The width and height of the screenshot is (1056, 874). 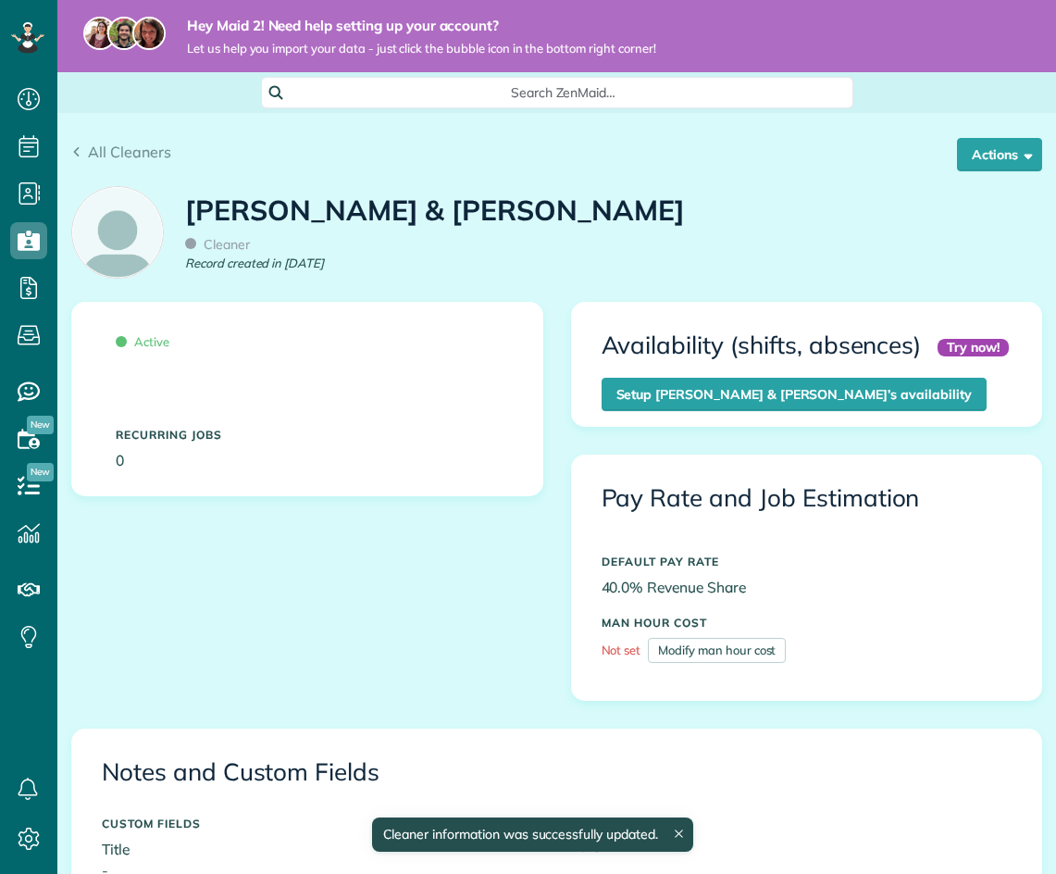 I want to click on img: michelle-19f622bdf1676172e81f8f8fba1fb50e276960ebfe0243fe18214015130c80e4.jpg, so click(x=149, y=33).